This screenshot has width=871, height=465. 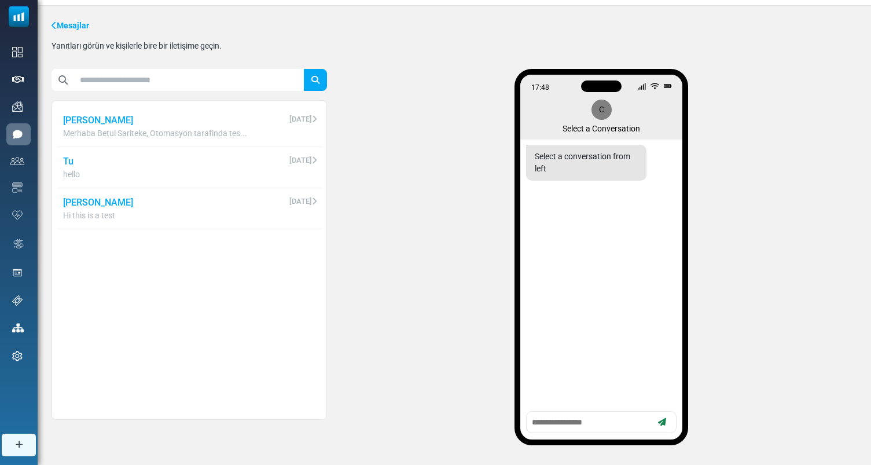 I want to click on span: Hi this is a test, so click(x=190, y=215).